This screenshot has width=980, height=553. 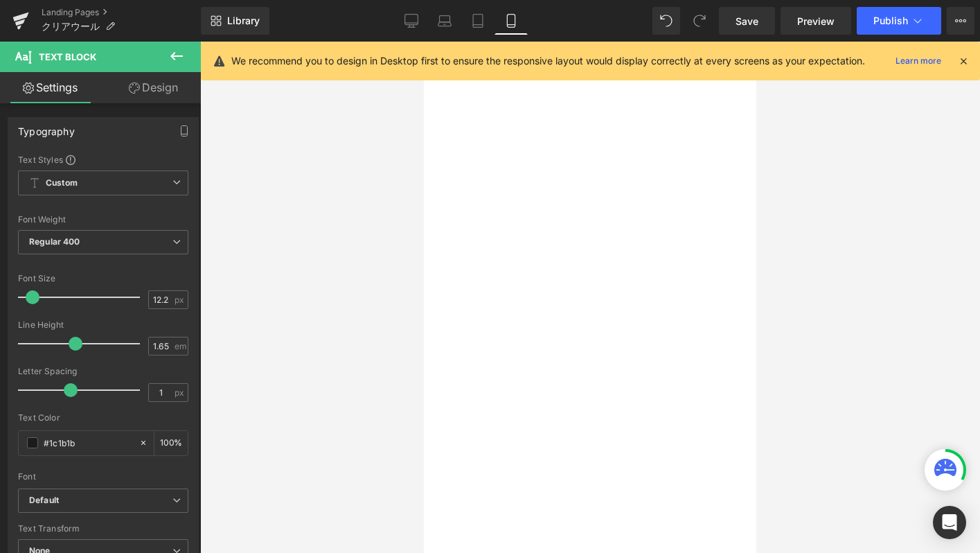 I want to click on a: Tablet, so click(x=478, y=21).